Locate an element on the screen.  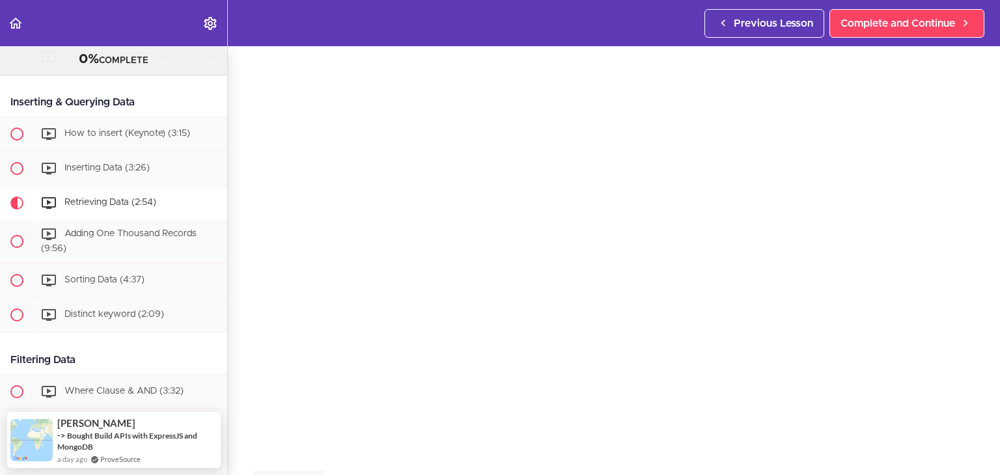
div: COMPLETE is located at coordinates (113, 60).